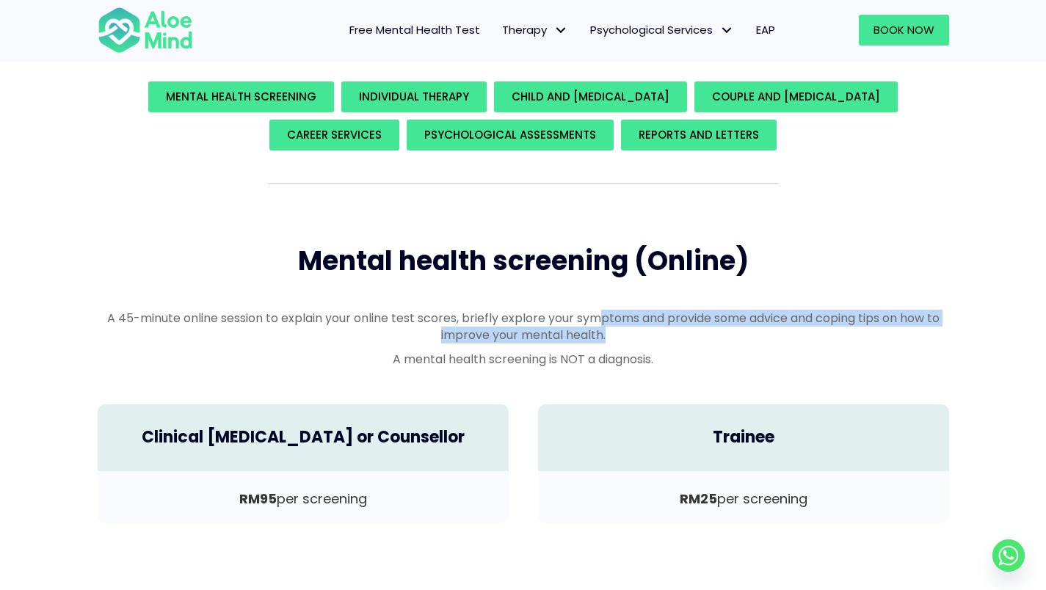  What do you see at coordinates (765, 30) in the screenshot?
I see `a: EAP` at bounding box center [765, 30].